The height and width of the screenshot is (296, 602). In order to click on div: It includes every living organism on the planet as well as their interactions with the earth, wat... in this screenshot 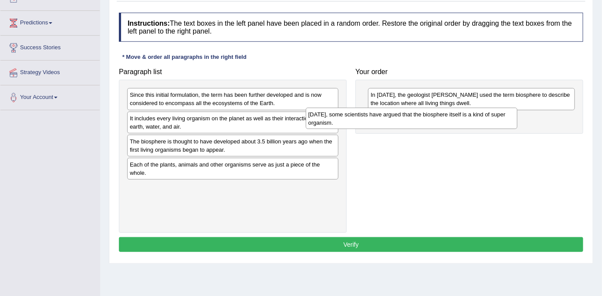, I will do `click(232, 122)`.